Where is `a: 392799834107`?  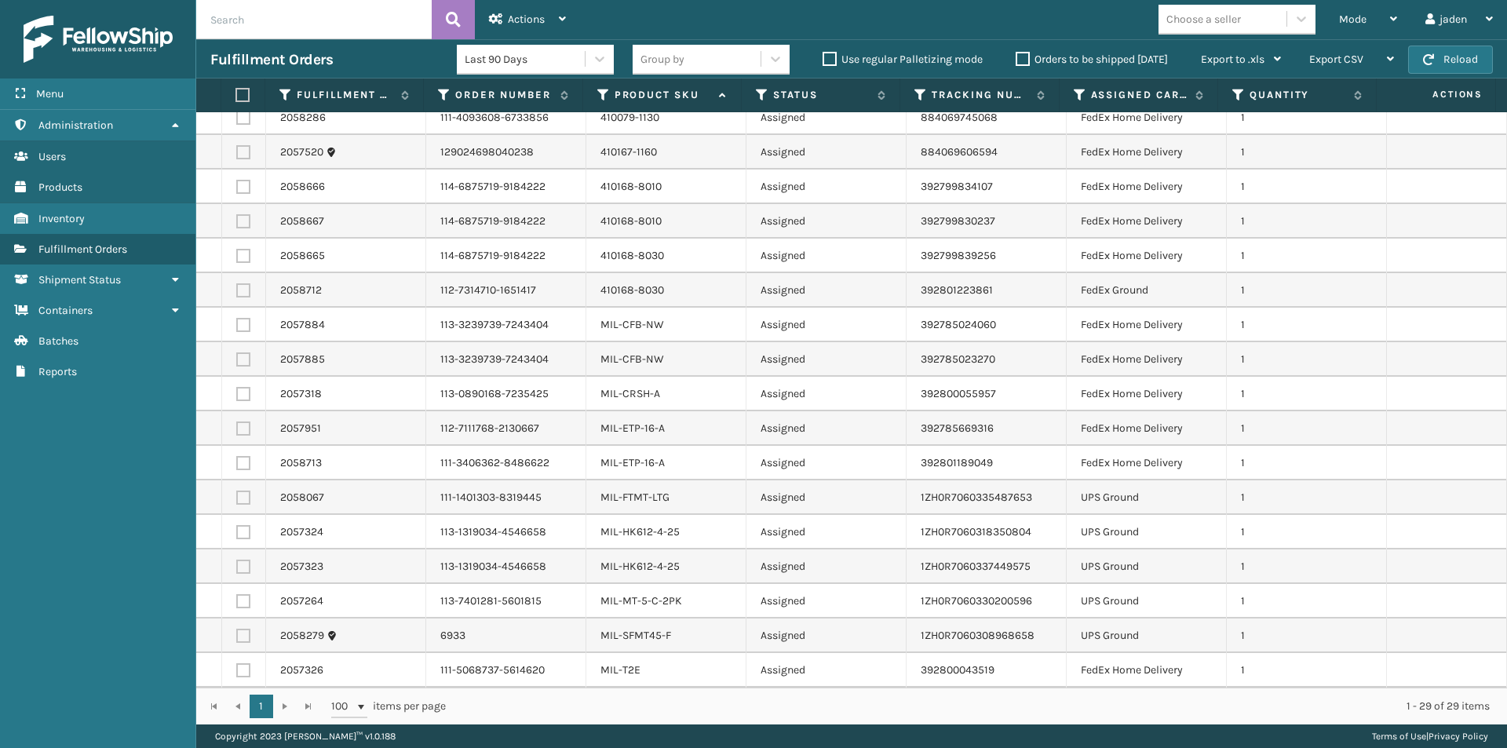 a: 392799834107 is located at coordinates (957, 186).